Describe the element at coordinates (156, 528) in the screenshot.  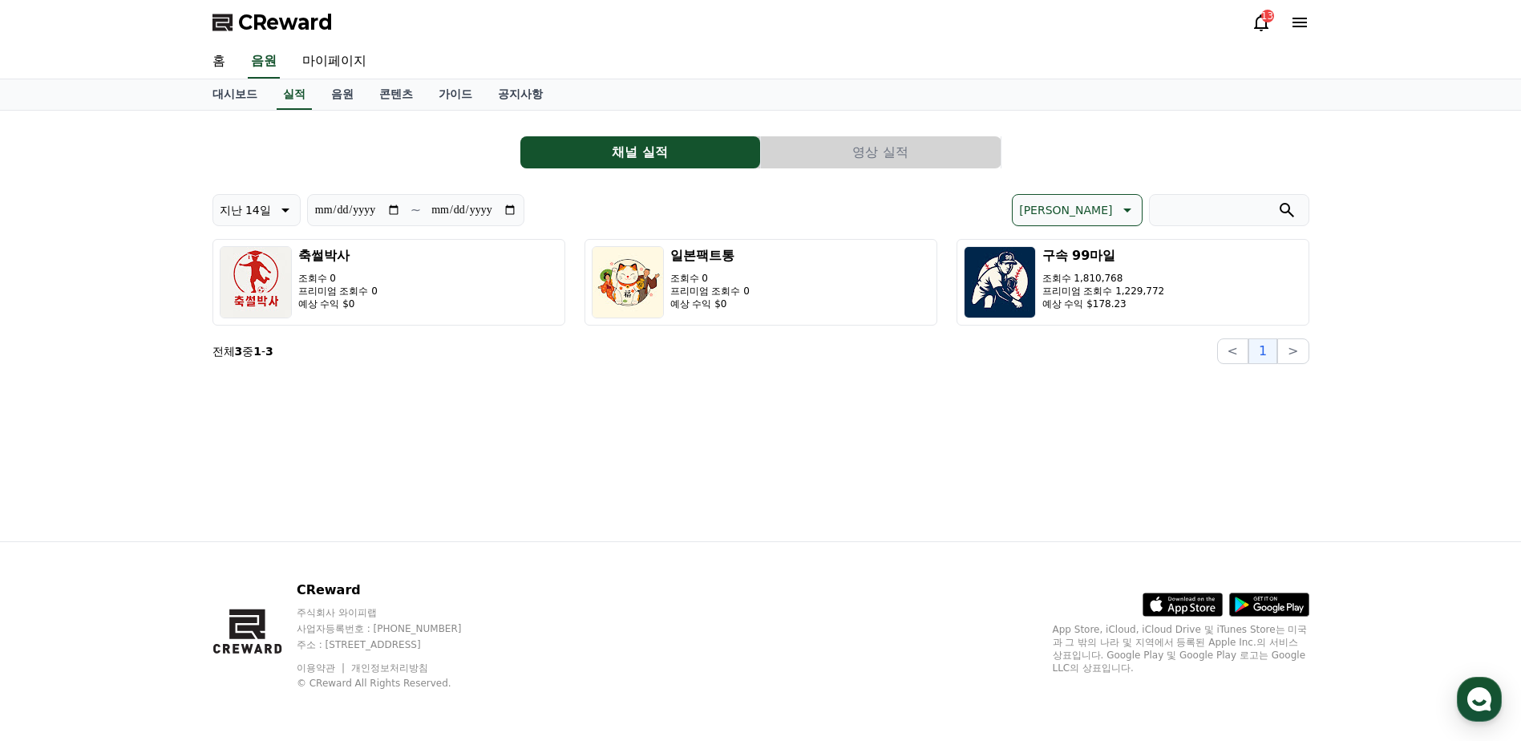
I see `a: 대화` at that location.